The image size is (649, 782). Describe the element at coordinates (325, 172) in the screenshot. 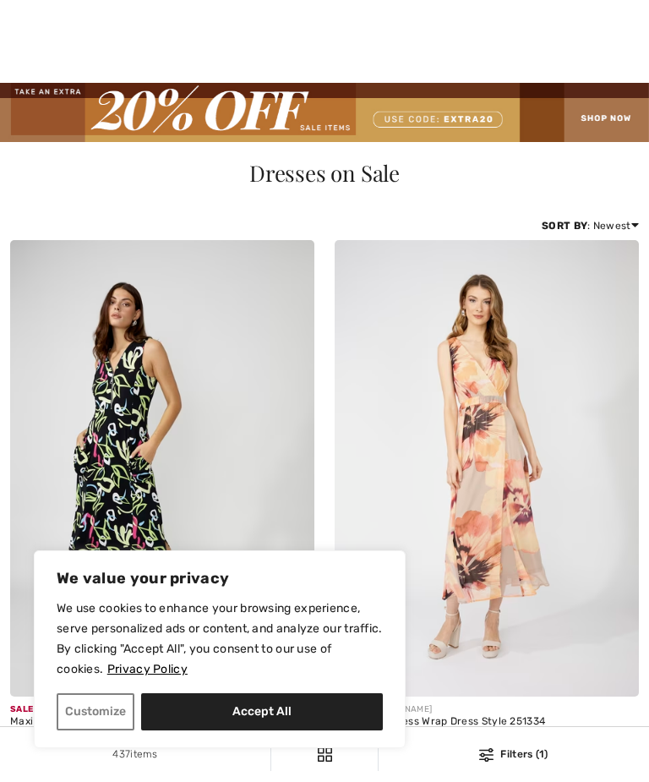

I see `span: Dresses on Sale` at that location.